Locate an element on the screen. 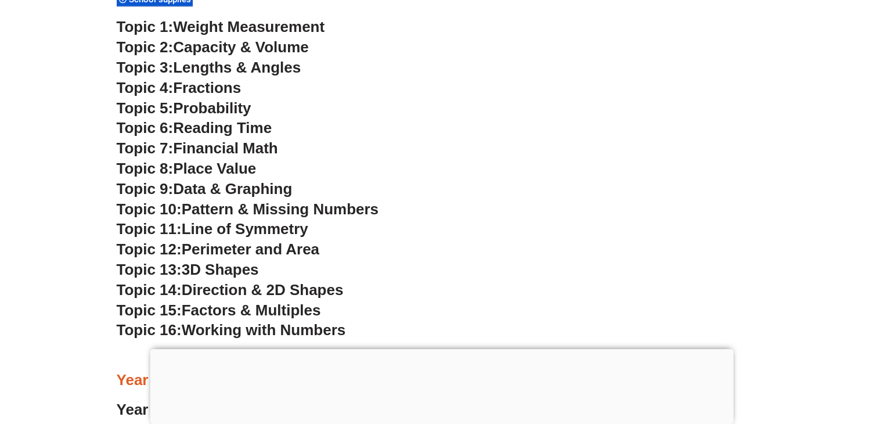 This screenshot has height=424, width=883. span: Topic 11: is located at coordinates (149, 229).